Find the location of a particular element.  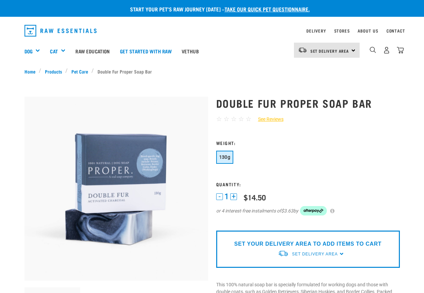

nav: dropdown navigation is located at coordinates (212, 31).